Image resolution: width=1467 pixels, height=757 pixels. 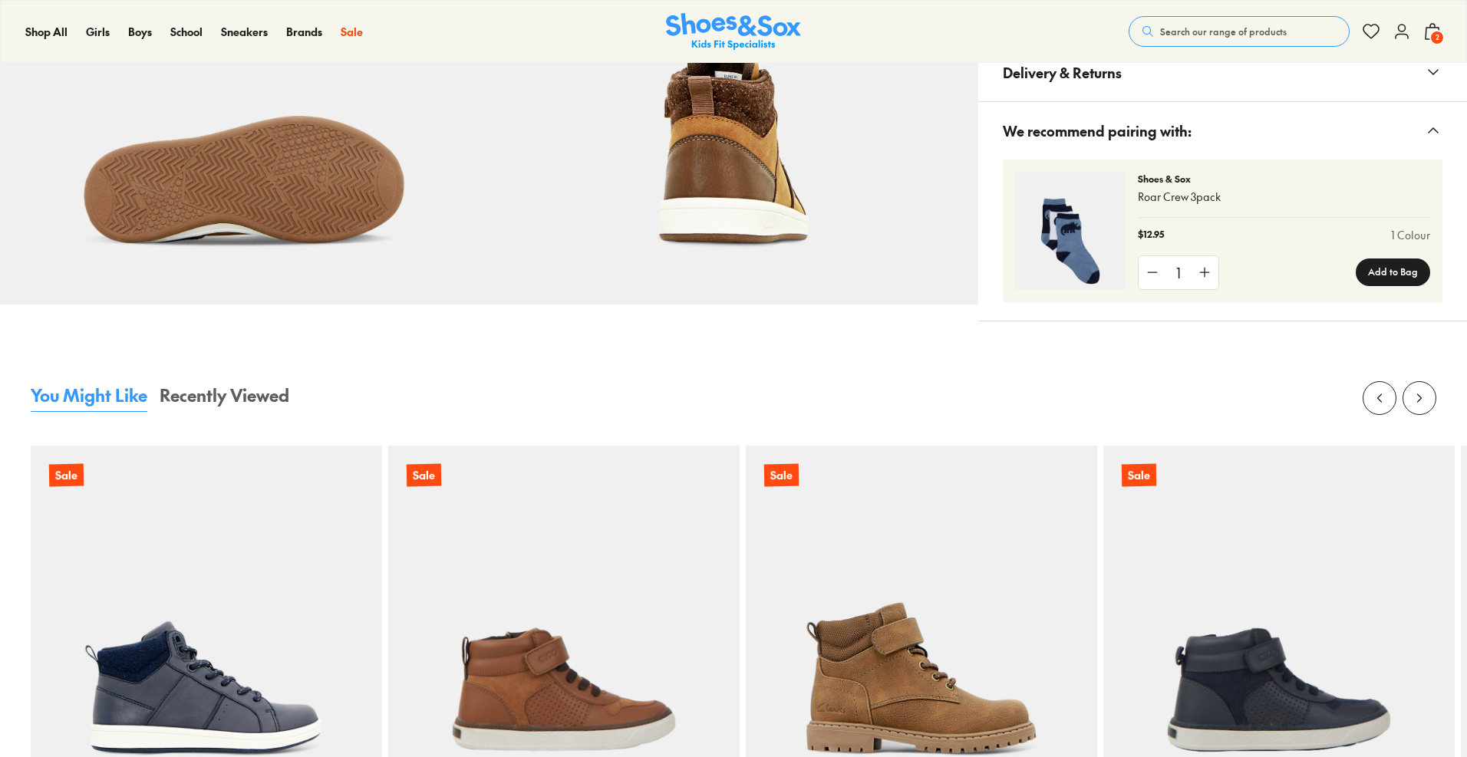 I want to click on a: Sale, so click(x=351, y=31).